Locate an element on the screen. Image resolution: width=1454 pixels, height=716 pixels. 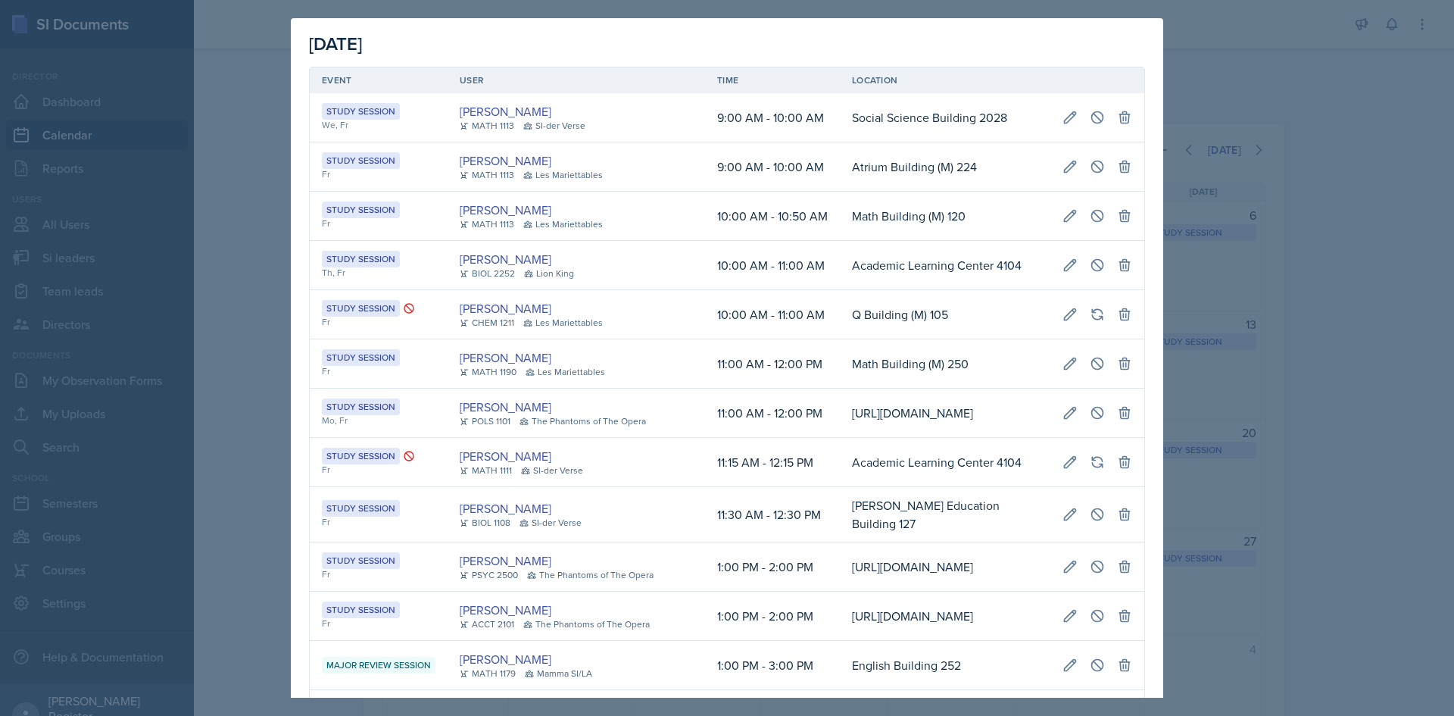
th: Location is located at coordinates (945, 80).